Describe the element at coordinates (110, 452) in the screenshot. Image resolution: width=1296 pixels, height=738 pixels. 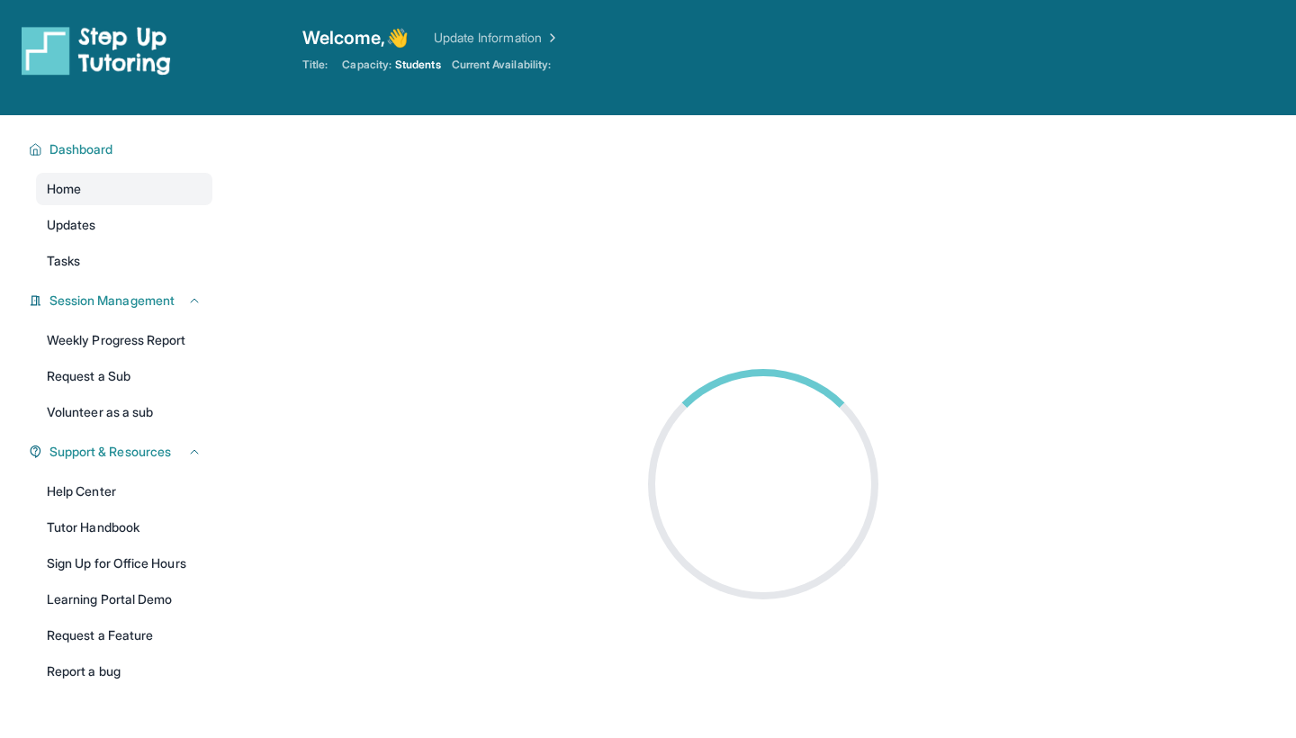
I see `span: Support & Resources` at that location.